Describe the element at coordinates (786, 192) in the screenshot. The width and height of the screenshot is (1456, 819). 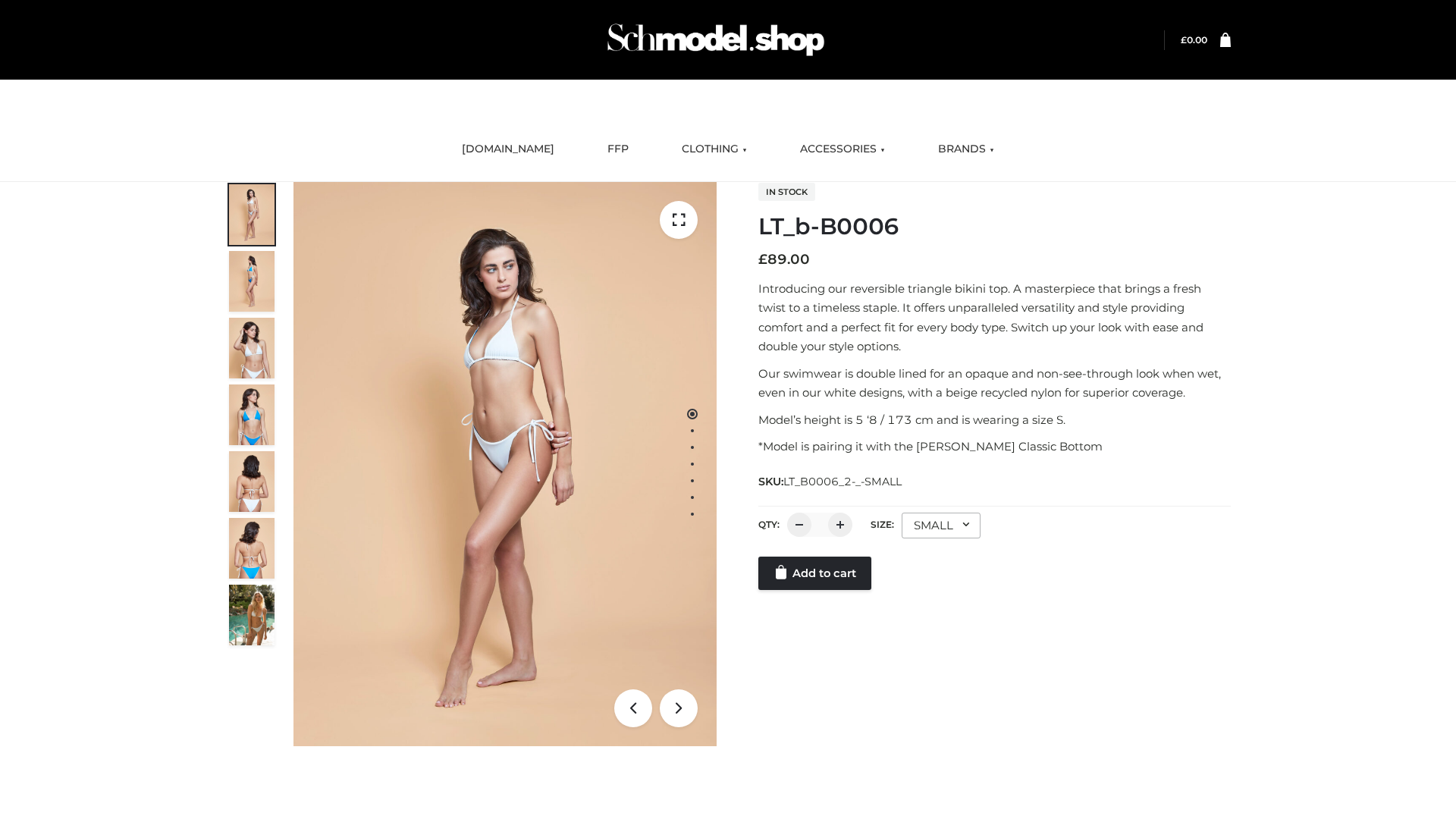
I see `span: In stock` at that location.